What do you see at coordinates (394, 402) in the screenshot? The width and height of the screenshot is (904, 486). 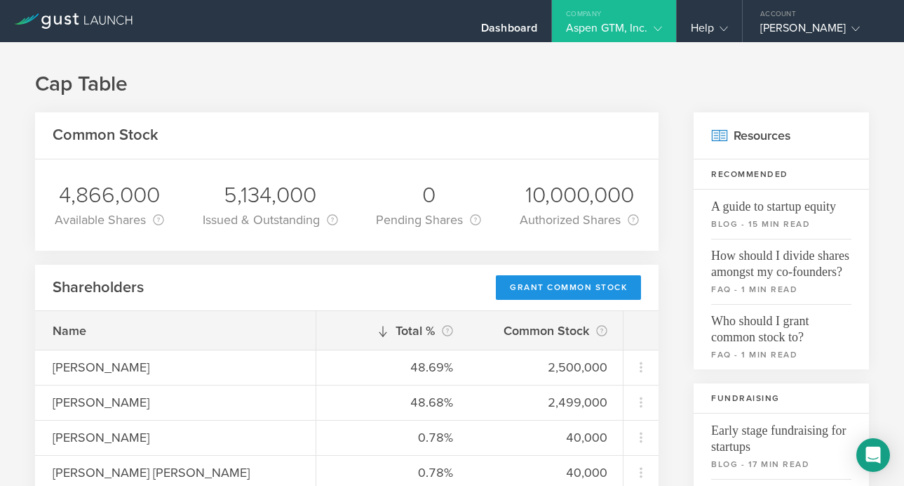 I see `div: 48.68%` at bounding box center [394, 402].